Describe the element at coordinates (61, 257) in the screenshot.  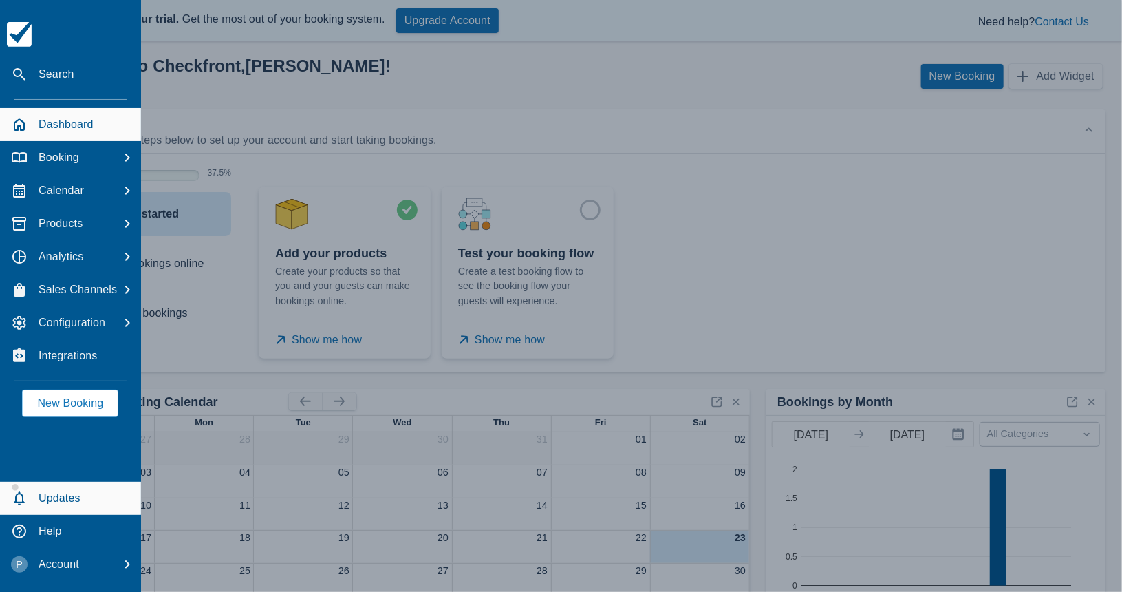
I see `p: Analytics` at that location.